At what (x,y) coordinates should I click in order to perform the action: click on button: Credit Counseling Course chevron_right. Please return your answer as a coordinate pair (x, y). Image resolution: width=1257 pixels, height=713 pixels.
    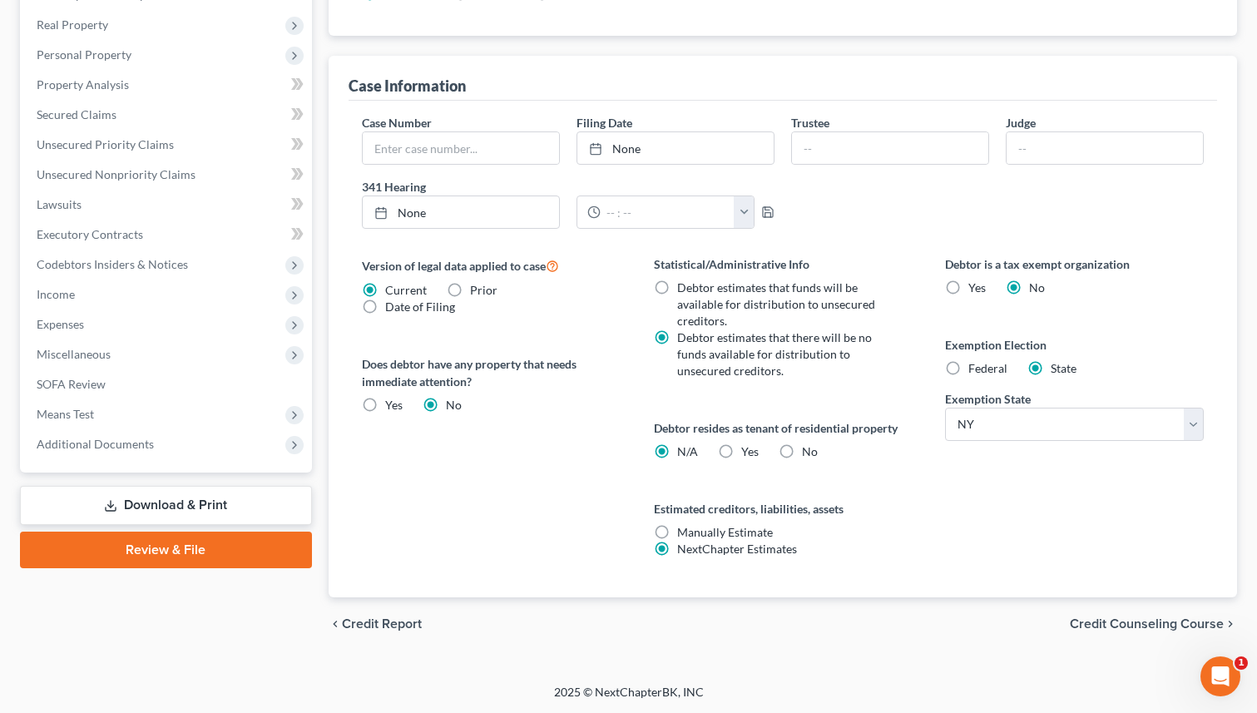
    Looking at the image, I should click on (1153, 624).